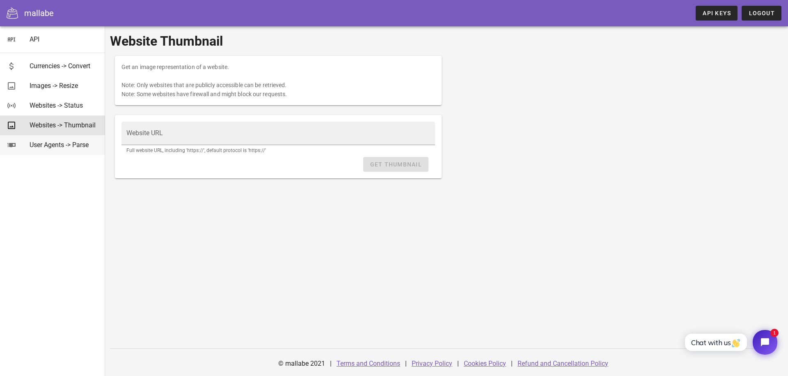 Image resolution: width=788 pixels, height=376 pixels. I want to click on div: Images -> Resize, so click(64, 85).